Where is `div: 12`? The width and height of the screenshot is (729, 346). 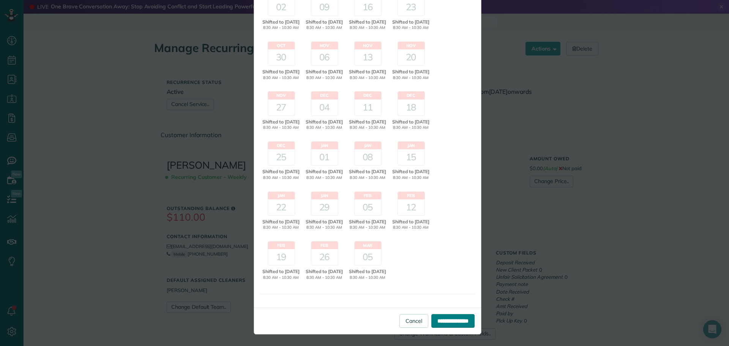
div: 12 is located at coordinates (411, 207).